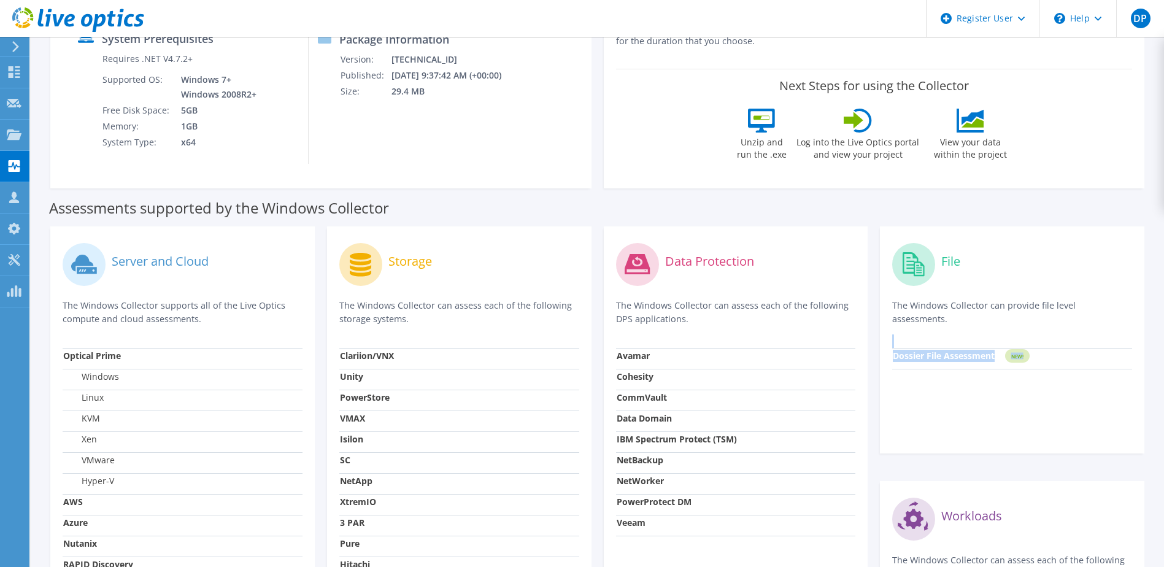  What do you see at coordinates (971, 516) in the screenshot?
I see `label: Workloads` at bounding box center [971, 516].